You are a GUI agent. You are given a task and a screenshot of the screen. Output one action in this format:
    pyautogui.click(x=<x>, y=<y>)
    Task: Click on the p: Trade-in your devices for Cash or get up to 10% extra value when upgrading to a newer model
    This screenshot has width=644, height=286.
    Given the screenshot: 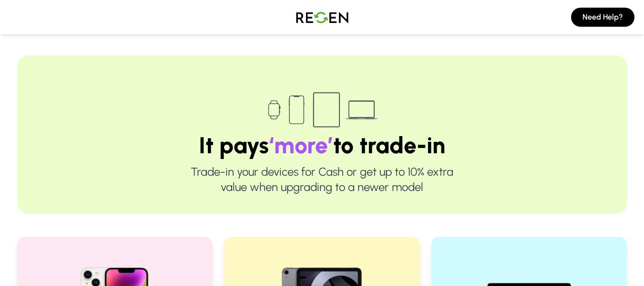 What is the action you would take?
    pyautogui.click(x=322, y=179)
    